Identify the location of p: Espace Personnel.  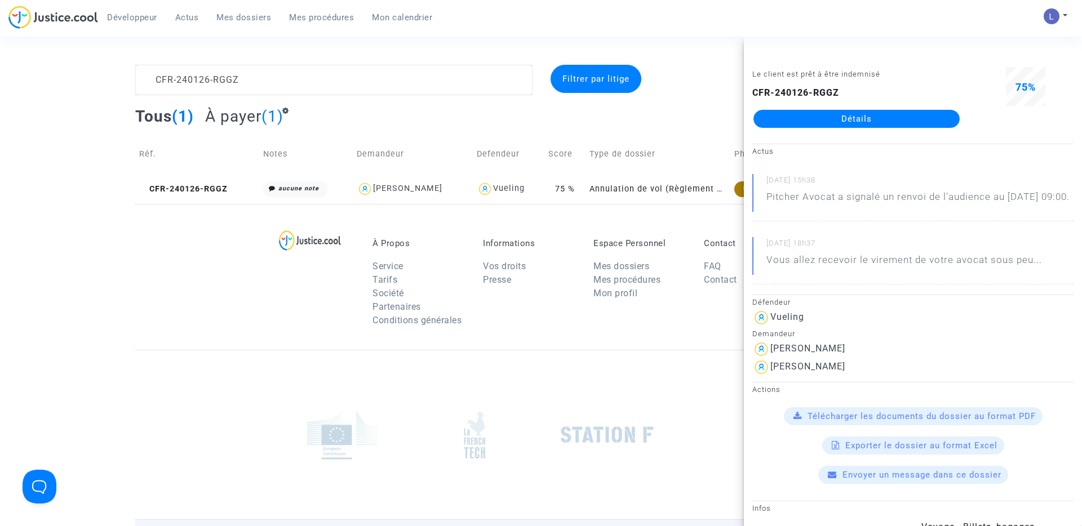
(640, 243).